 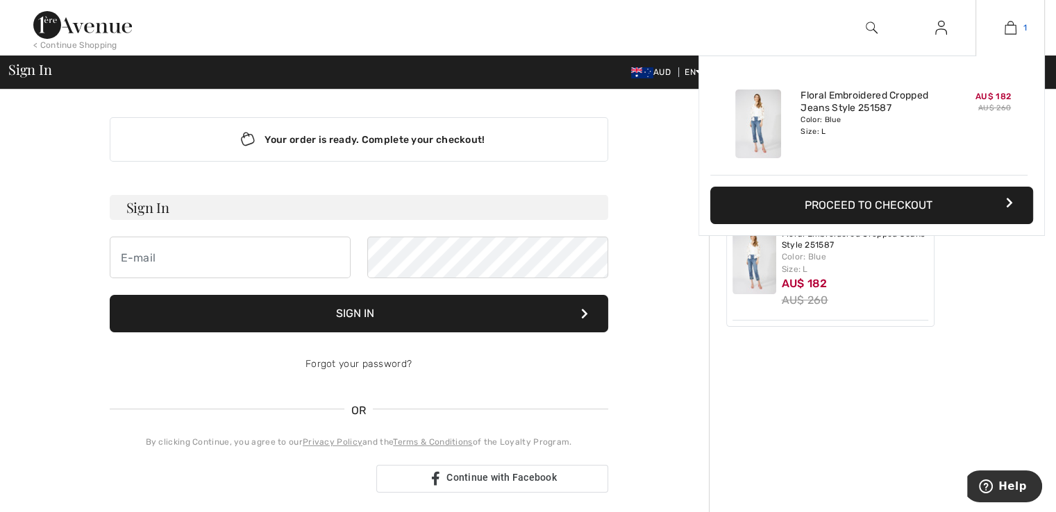 I want to click on img: search the website, so click(x=871, y=28).